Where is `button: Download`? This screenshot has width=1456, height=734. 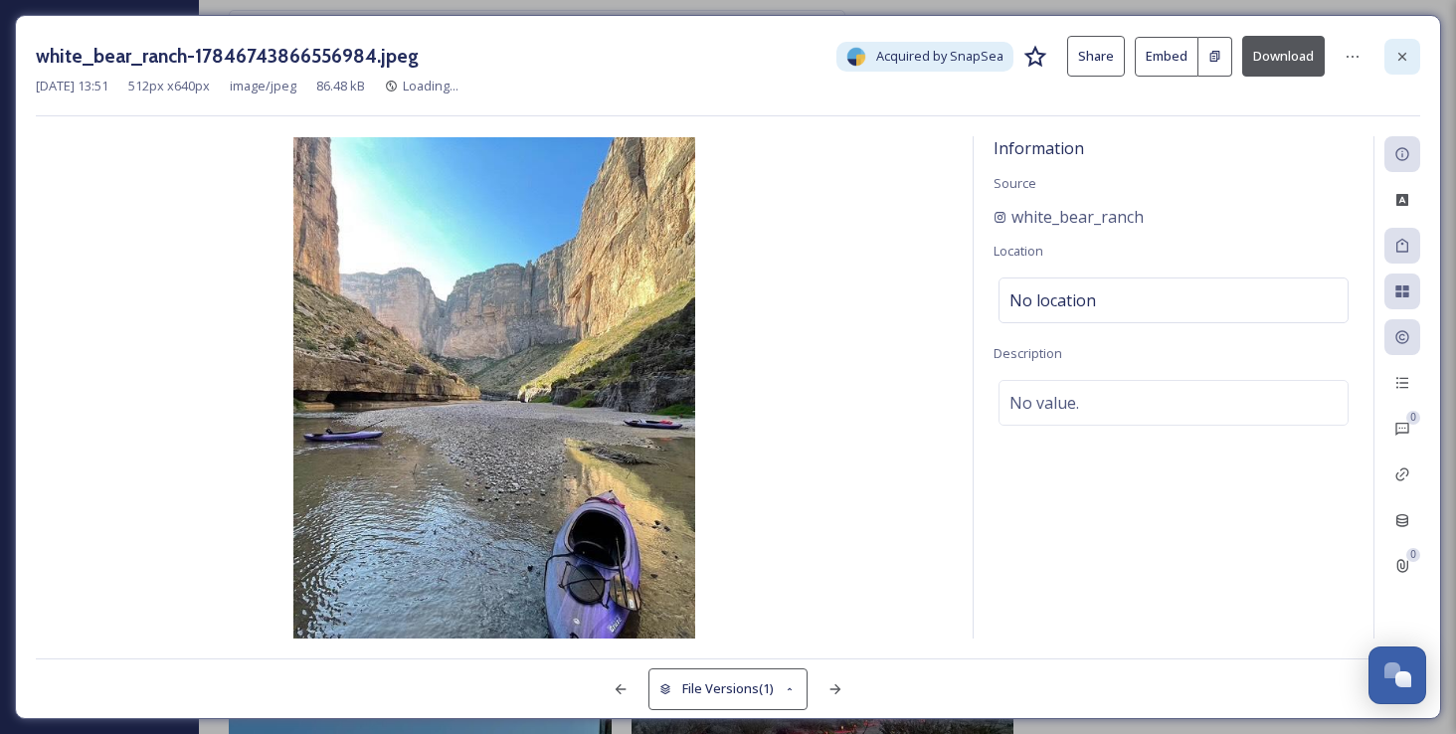 button: Download is located at coordinates (1283, 56).